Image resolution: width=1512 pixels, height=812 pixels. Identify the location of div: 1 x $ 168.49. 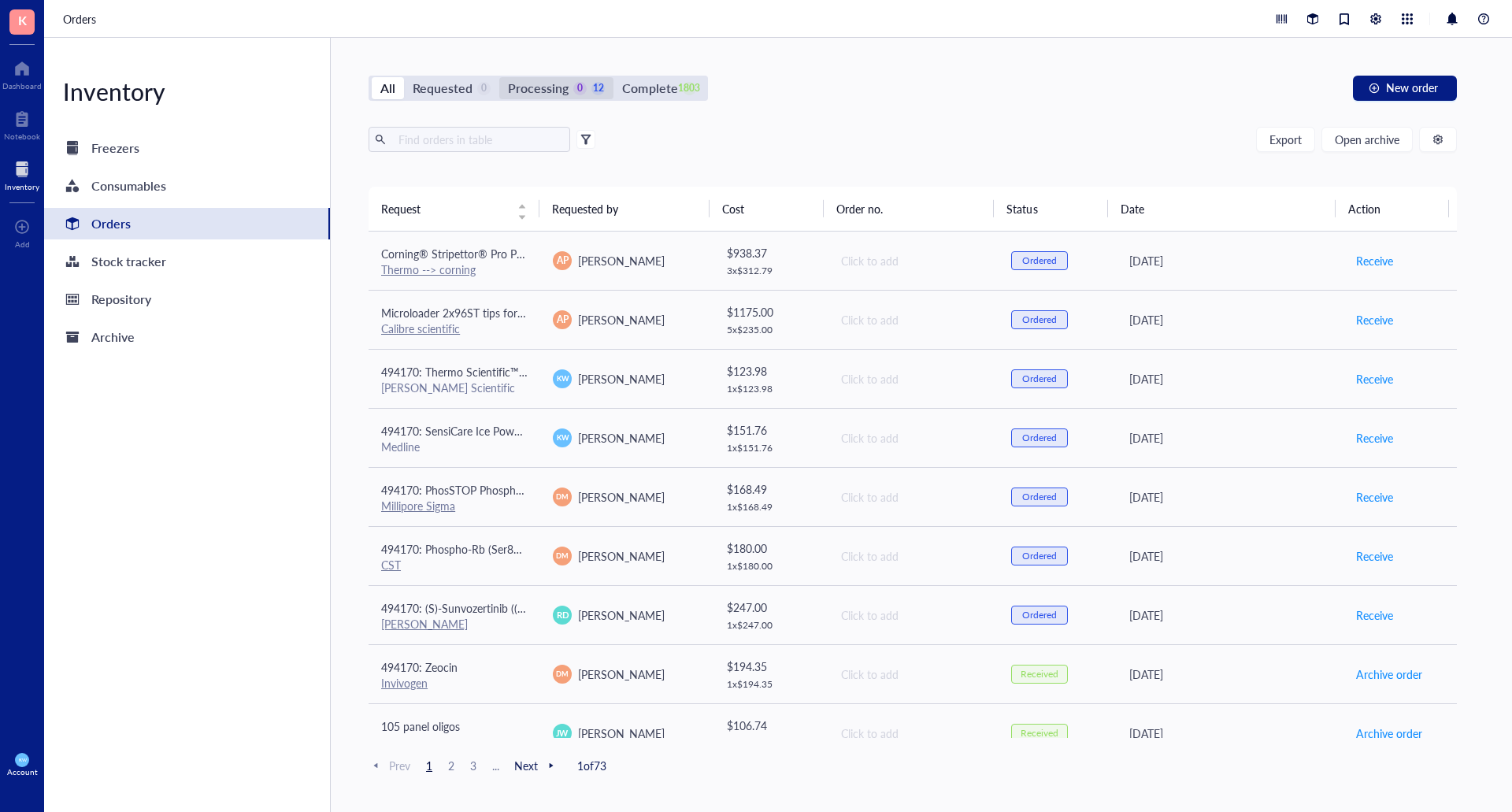
(771, 507).